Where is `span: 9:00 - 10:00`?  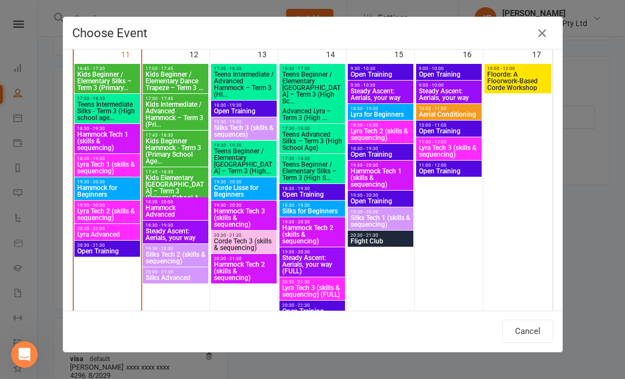
span: 9:00 - 10:00 is located at coordinates (449, 68).